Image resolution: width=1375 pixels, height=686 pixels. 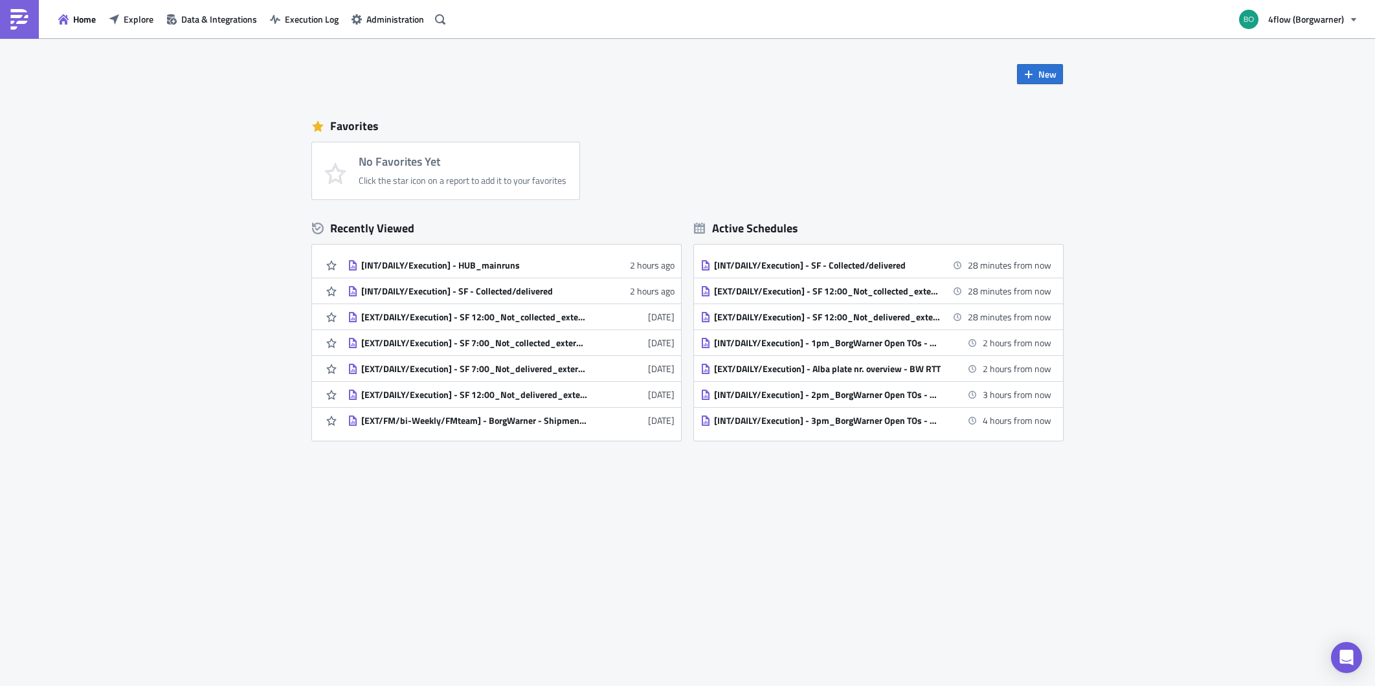 What do you see at coordinates (511, 265) in the screenshot?
I see `a: [INT/DAILY/Execution] - HUB_mainruns2 hours ago` at bounding box center [511, 265].